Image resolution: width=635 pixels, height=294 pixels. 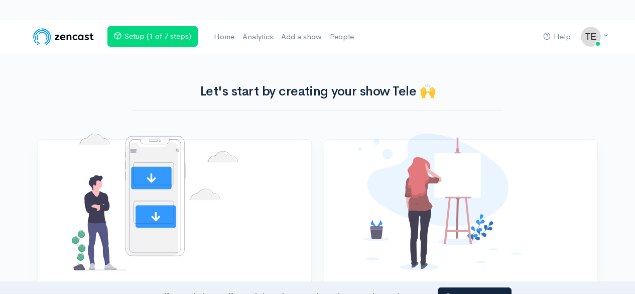 What do you see at coordinates (153, 36) in the screenshot?
I see `a: Setup (1 of 7 steps)` at bounding box center [153, 36].